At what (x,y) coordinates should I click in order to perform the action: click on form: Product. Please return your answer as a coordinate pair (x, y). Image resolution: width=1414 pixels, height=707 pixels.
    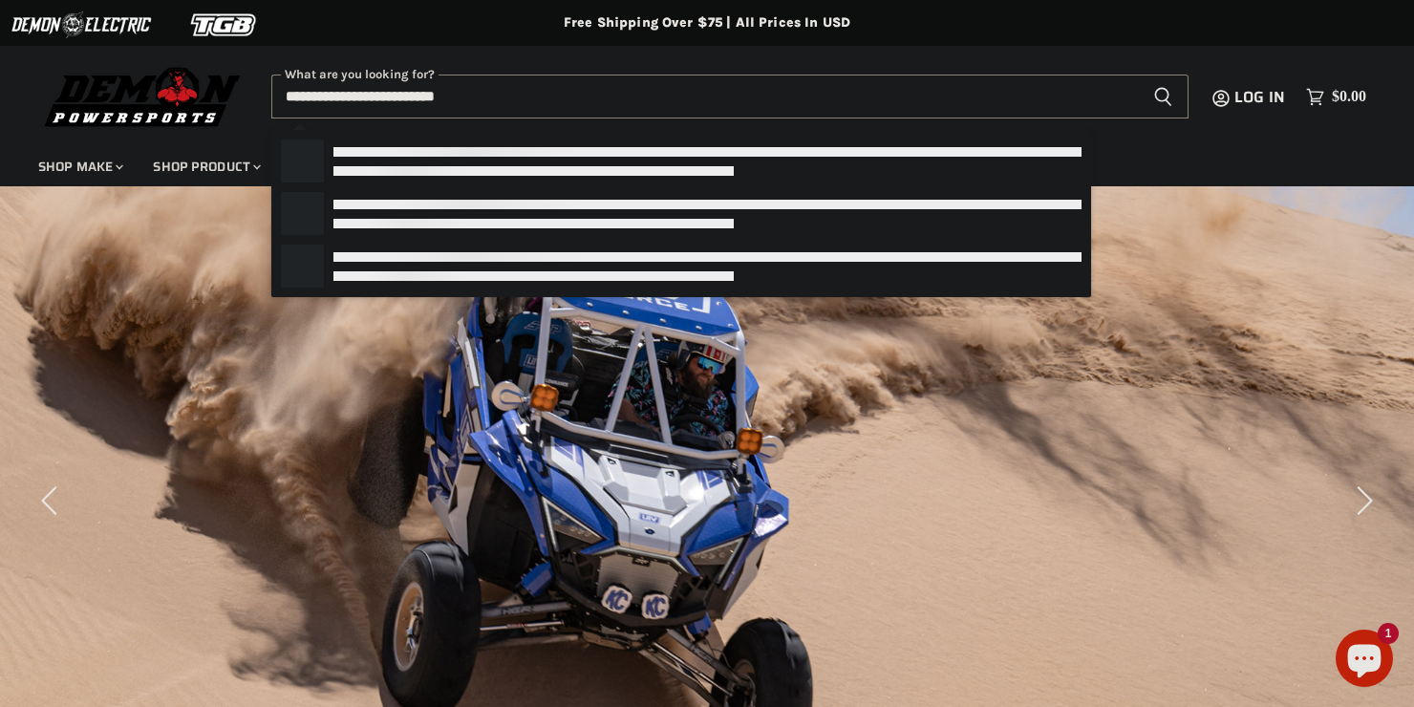
    Looking at the image, I should click on (730, 97).